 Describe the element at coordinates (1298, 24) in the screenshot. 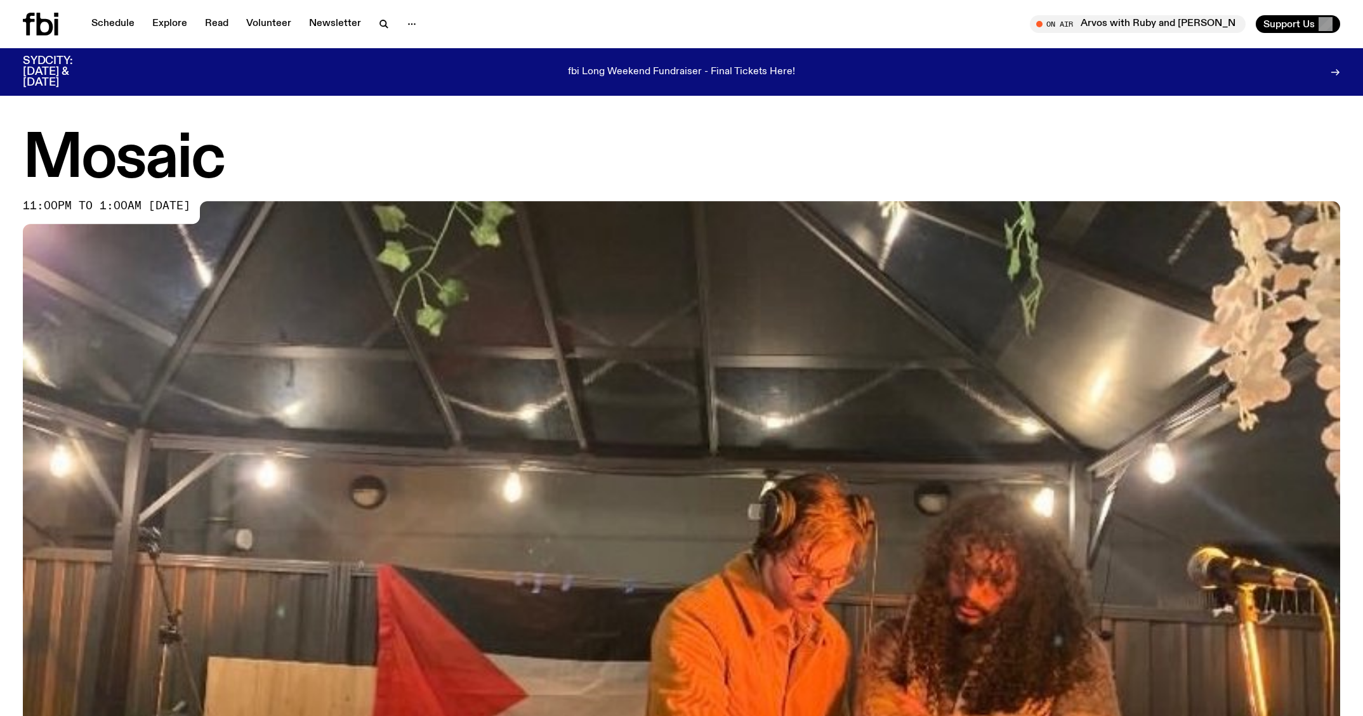

I see `button: Support Us` at that location.